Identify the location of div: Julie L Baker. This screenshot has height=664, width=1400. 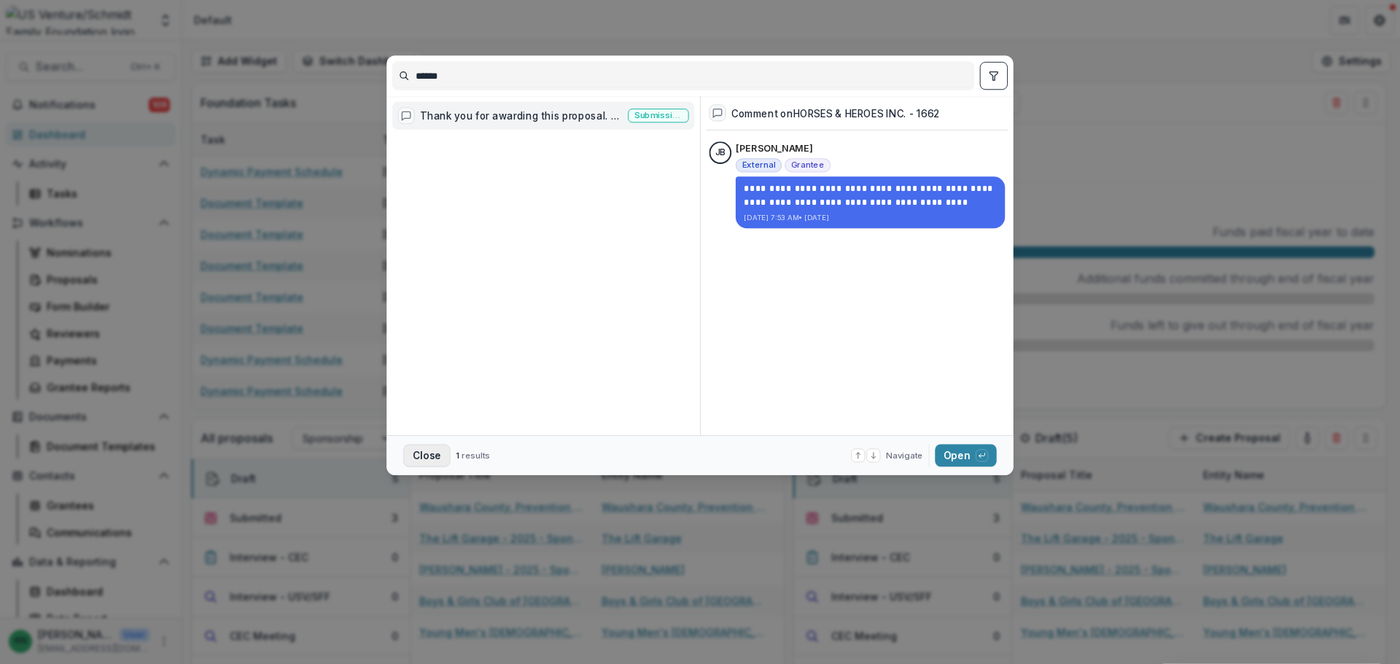
(720, 152).